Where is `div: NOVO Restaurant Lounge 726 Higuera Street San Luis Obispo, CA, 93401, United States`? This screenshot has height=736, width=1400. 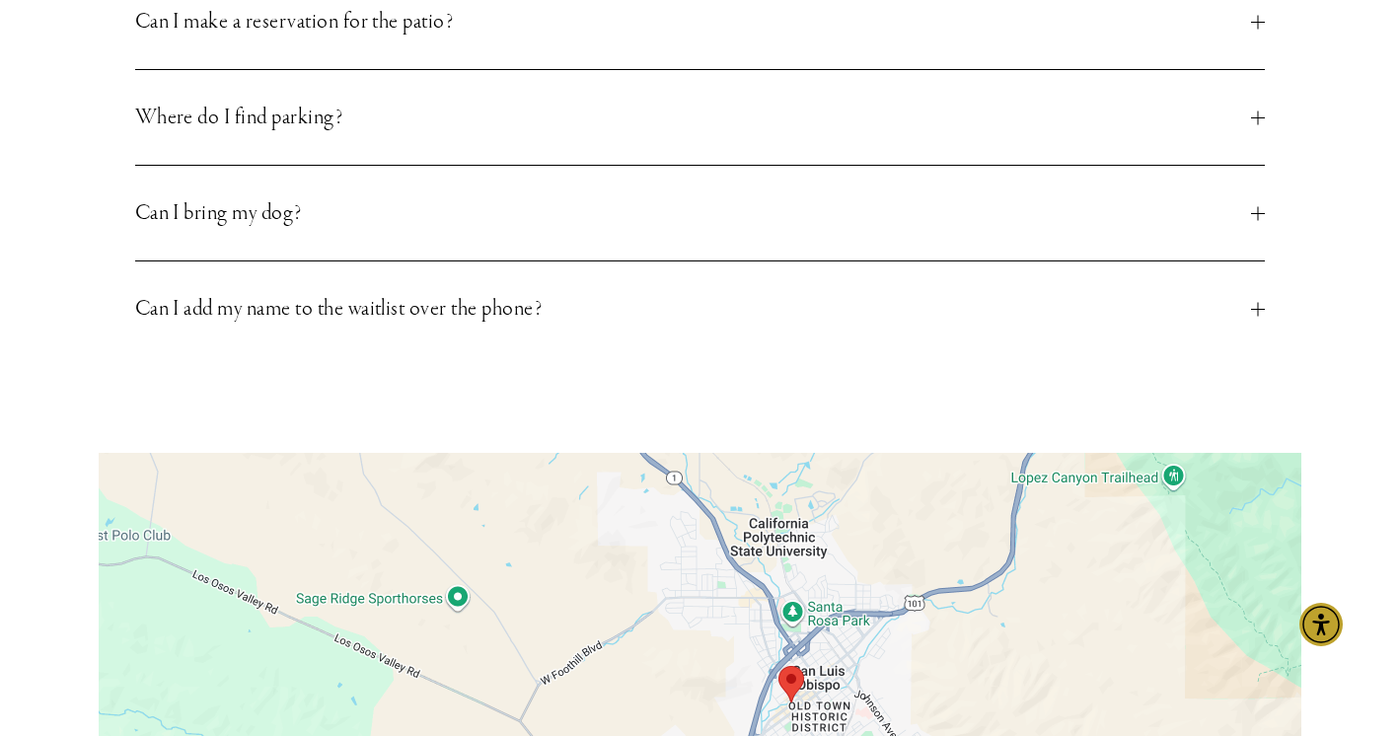
div: NOVO Restaurant Lounge 726 Higuera Street San Luis Obispo, CA, 93401, United States is located at coordinates (791, 684).